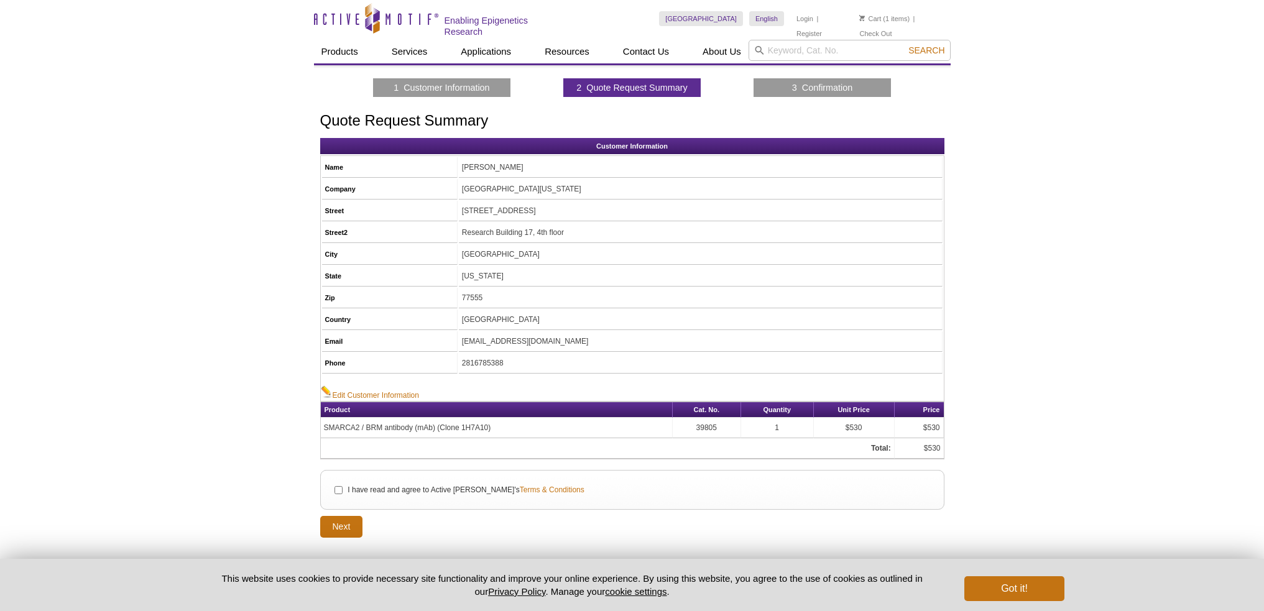 This screenshot has width=1264, height=611. I want to click on input: Keyword, Cat. No., so click(850, 50).